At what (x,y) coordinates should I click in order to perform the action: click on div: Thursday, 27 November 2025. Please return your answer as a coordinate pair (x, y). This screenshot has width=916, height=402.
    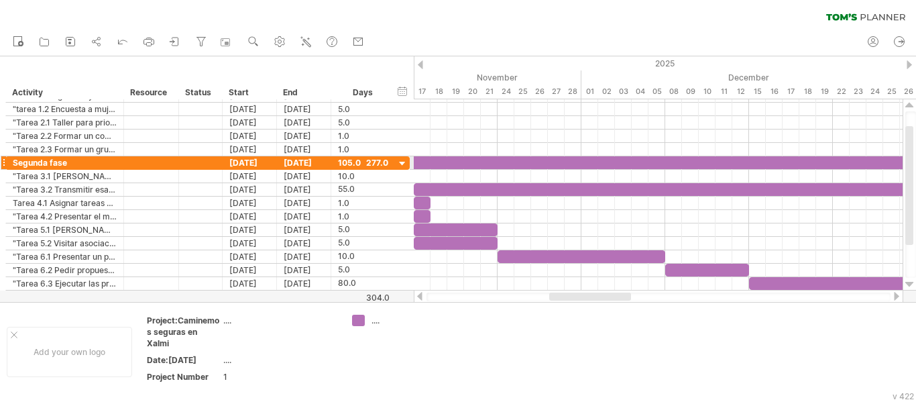
    Looking at the image, I should click on (556, 91).